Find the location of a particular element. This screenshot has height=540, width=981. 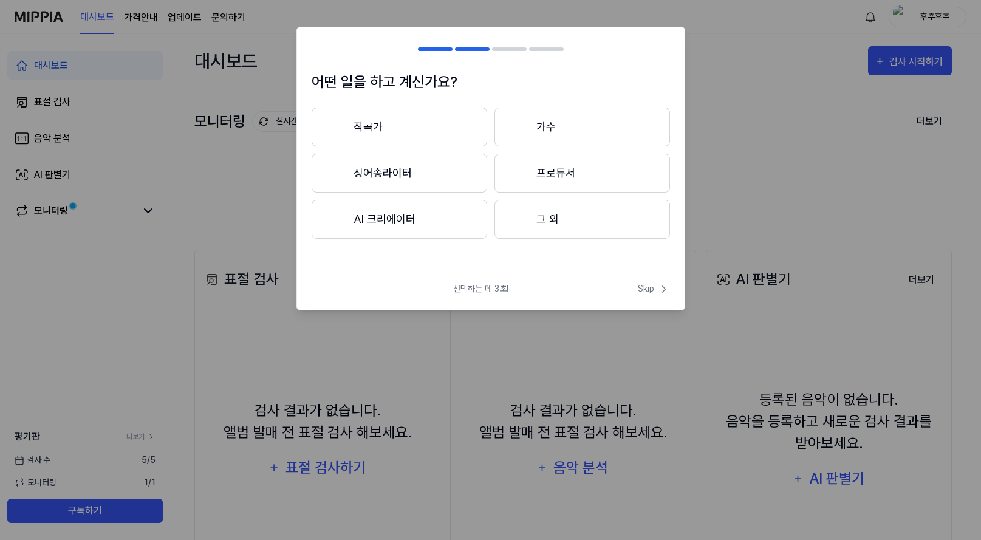

button: Skip is located at coordinates (652, 288).